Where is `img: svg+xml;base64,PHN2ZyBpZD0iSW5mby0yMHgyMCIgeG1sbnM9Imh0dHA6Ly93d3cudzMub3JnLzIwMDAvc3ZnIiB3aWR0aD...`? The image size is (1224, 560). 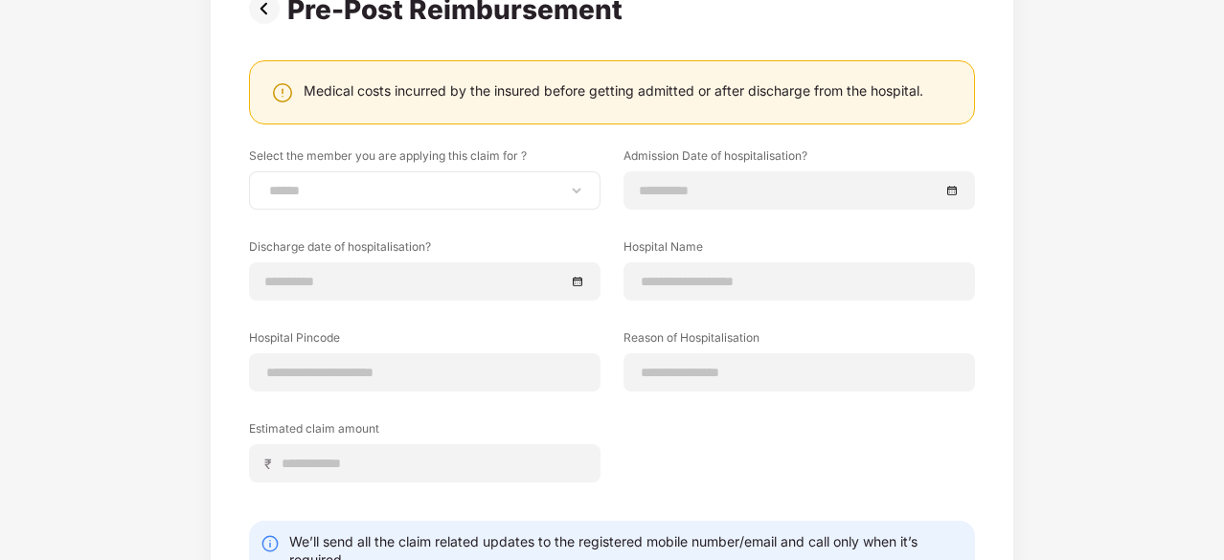 img: svg+xml;base64,PHN2ZyBpZD0iSW5mby0yMHgyMCIgeG1sbnM9Imh0dHA6Ly93d3cudzMub3JnLzIwMDAvc3ZnIiB3aWR0aD... is located at coordinates (270, 544).